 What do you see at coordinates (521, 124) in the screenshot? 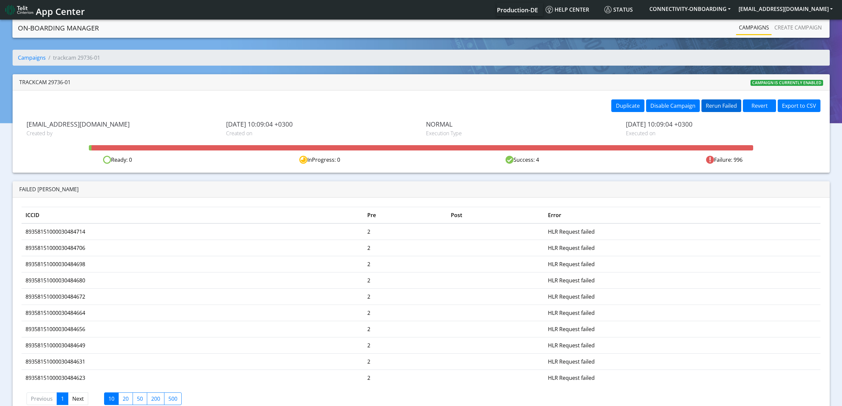
I see `span: NORMAL` at bounding box center [521, 124].